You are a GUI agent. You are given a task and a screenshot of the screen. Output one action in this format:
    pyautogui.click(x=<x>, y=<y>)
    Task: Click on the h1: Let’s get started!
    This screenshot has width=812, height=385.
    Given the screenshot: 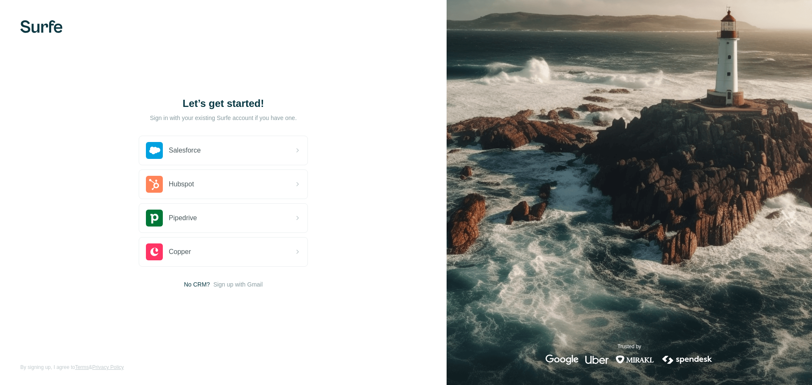 What is the action you would take?
    pyautogui.click(x=223, y=104)
    